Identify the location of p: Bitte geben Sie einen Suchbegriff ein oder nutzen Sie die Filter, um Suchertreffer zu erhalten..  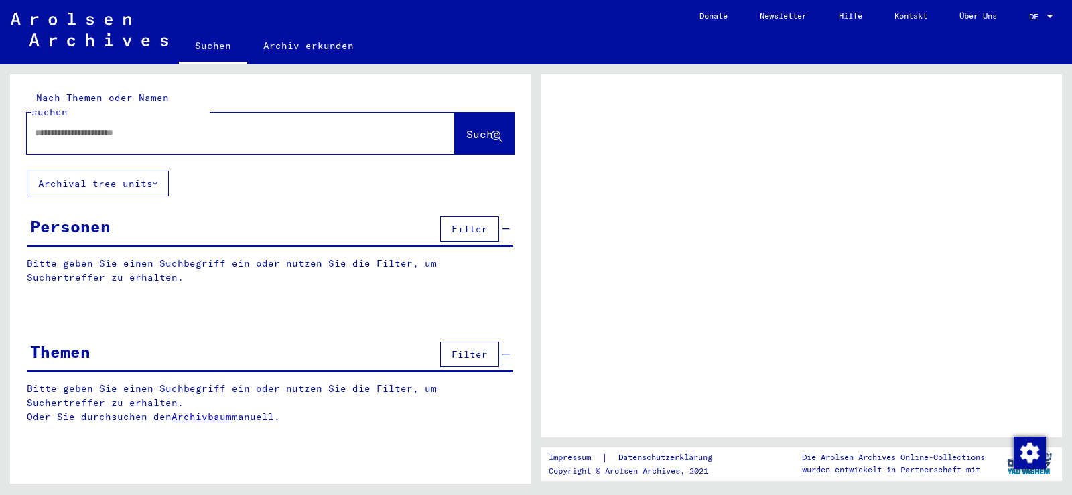
(270, 271).